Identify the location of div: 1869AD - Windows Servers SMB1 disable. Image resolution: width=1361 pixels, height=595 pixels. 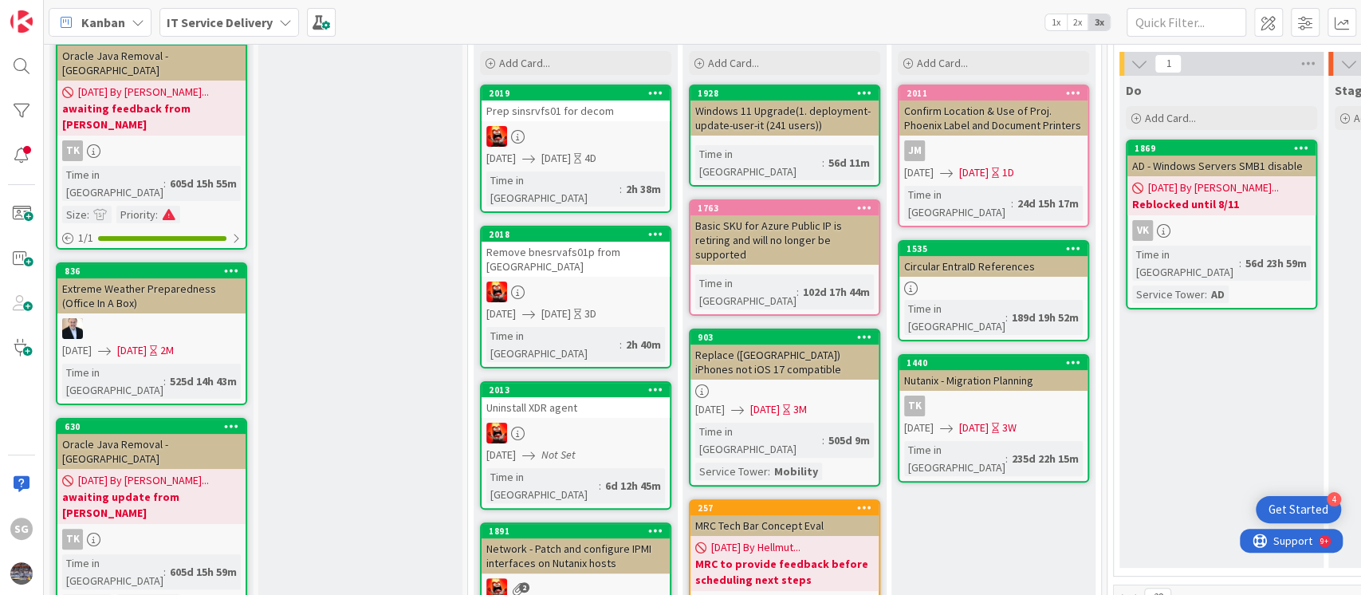
(1221, 159).